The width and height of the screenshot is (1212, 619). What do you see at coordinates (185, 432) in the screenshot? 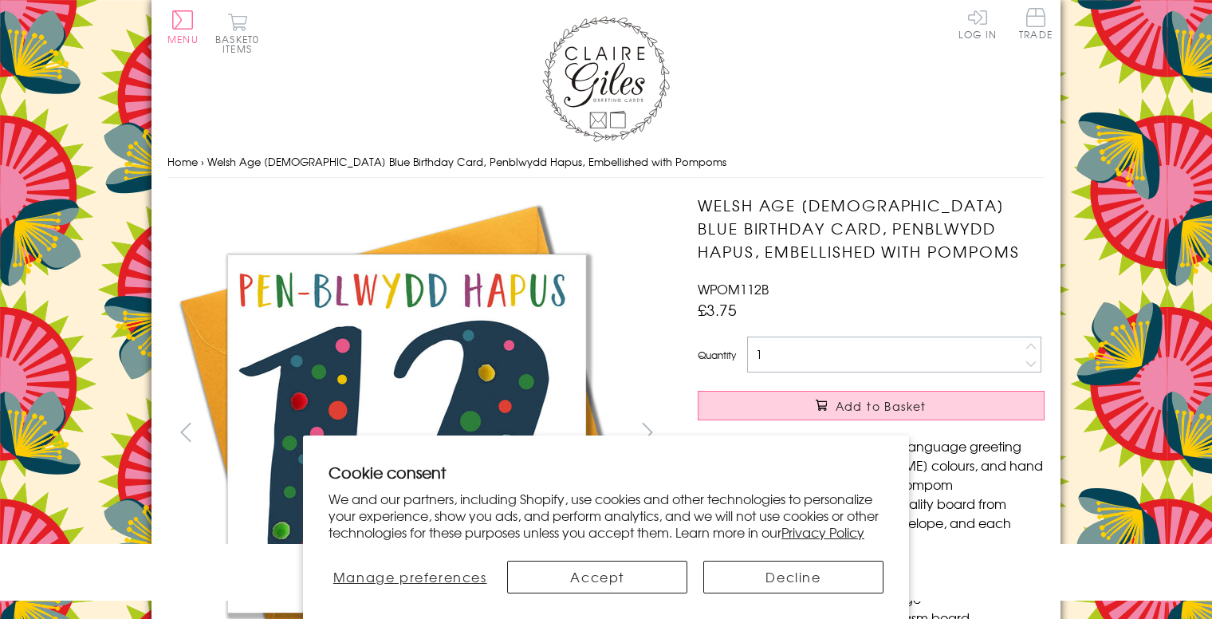
I see `button: prev` at bounding box center [185, 432].